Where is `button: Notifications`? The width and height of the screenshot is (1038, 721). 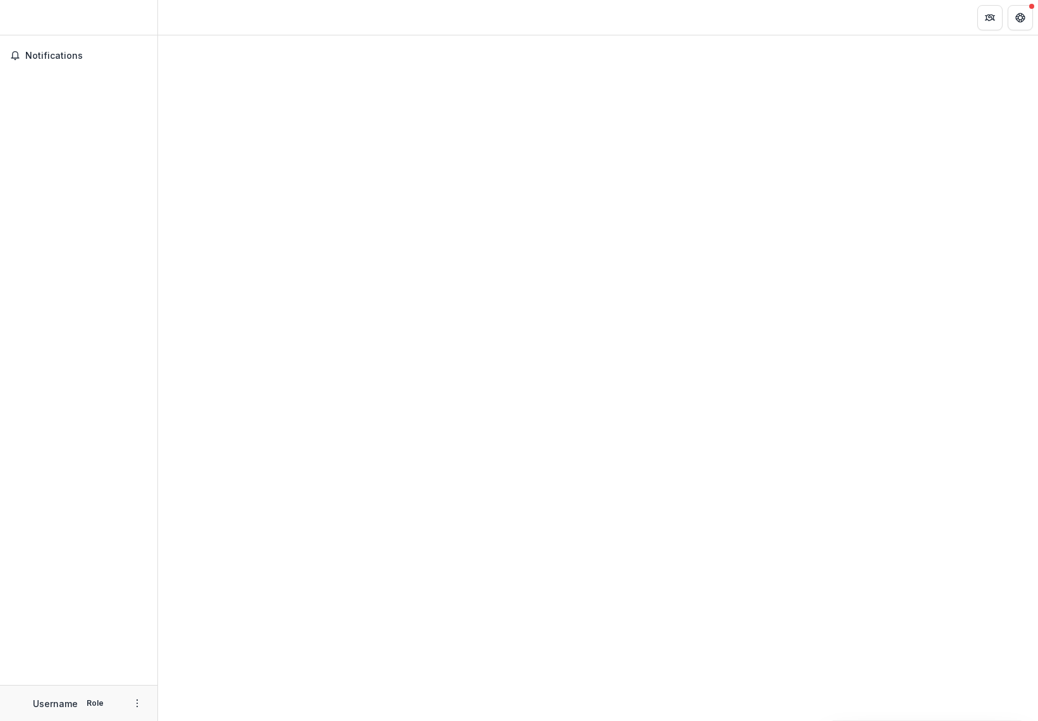
button: Notifications is located at coordinates (78, 56).